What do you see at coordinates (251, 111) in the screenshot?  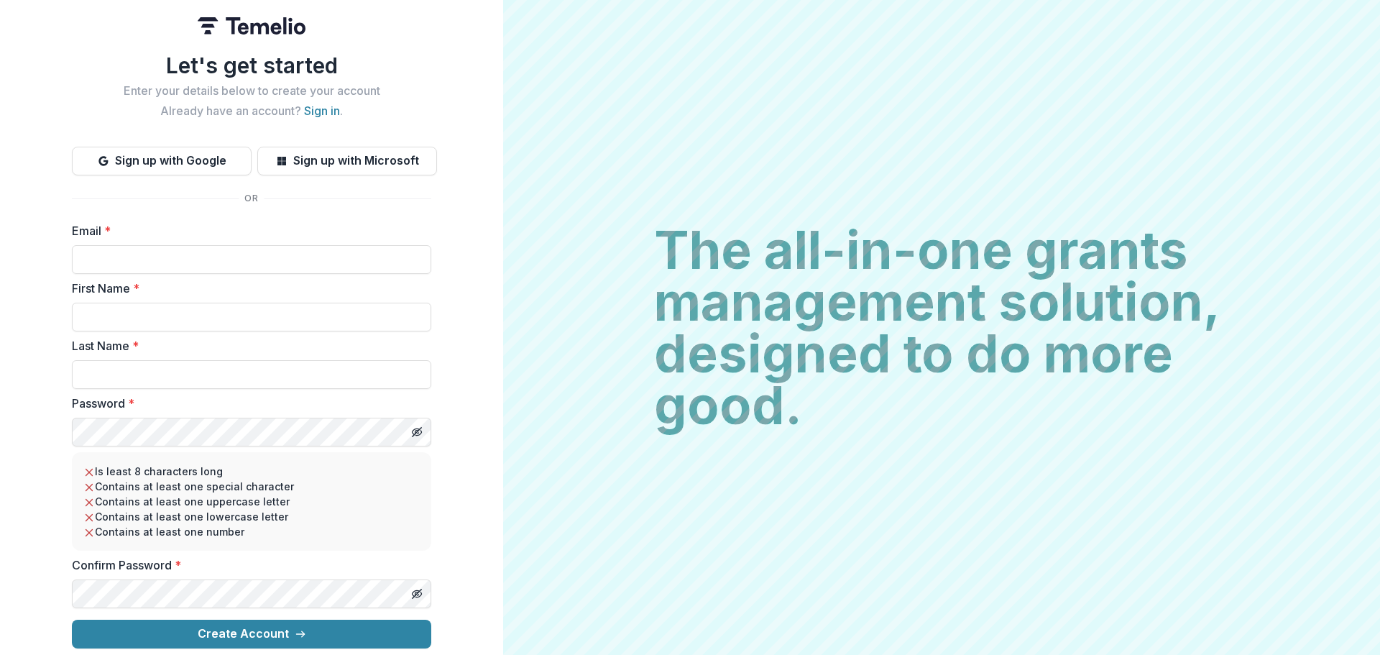 I see `h2: Already have an account? .` at bounding box center [251, 111].